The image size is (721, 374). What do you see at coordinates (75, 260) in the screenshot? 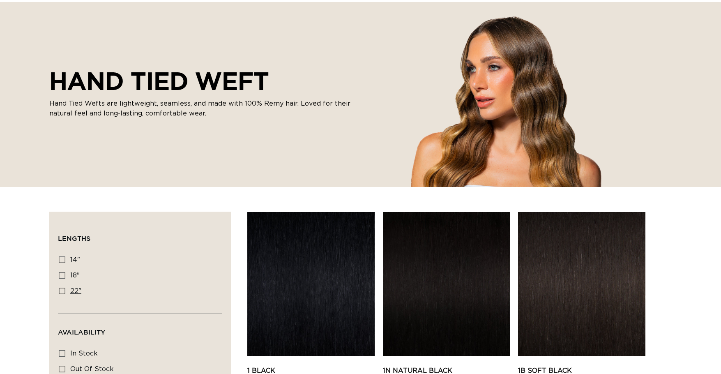
I see `span: 14"` at bounding box center [75, 260].